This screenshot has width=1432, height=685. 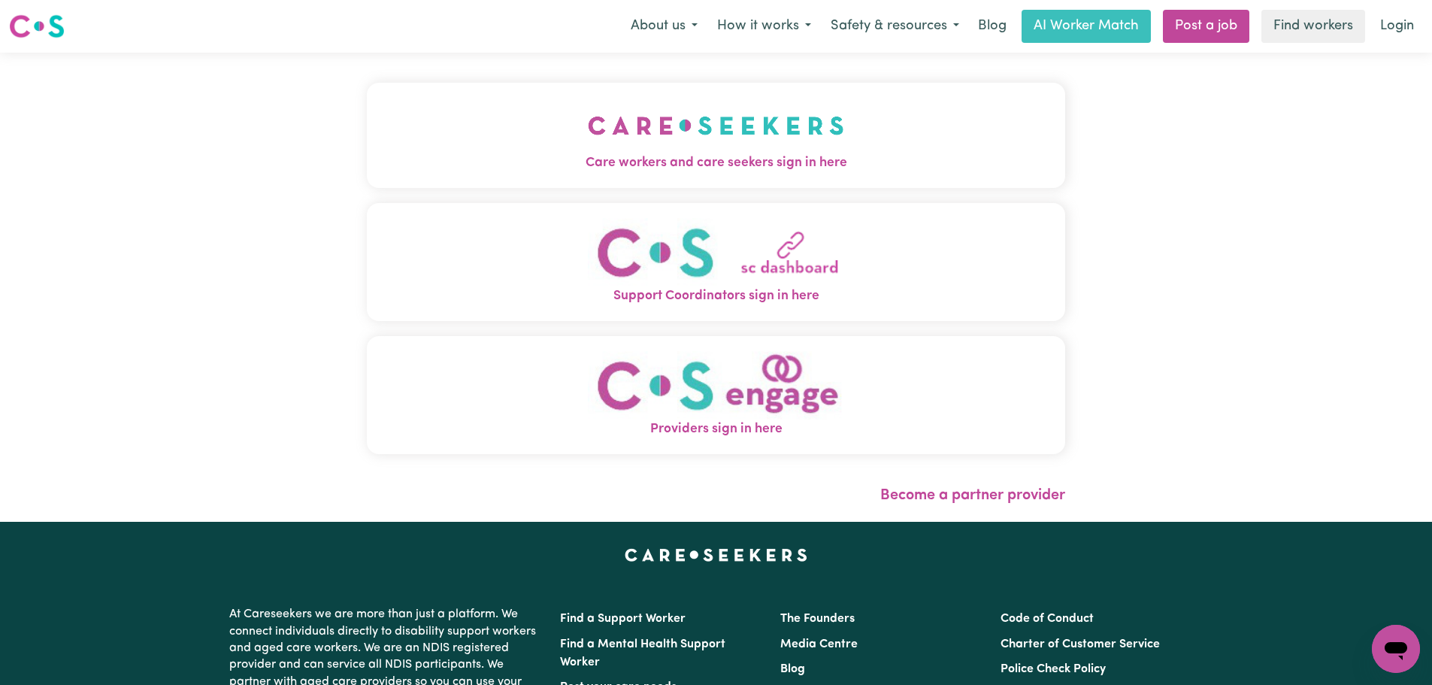 What do you see at coordinates (1047, 618) in the screenshot?
I see `a: Code of Conduct` at bounding box center [1047, 618].